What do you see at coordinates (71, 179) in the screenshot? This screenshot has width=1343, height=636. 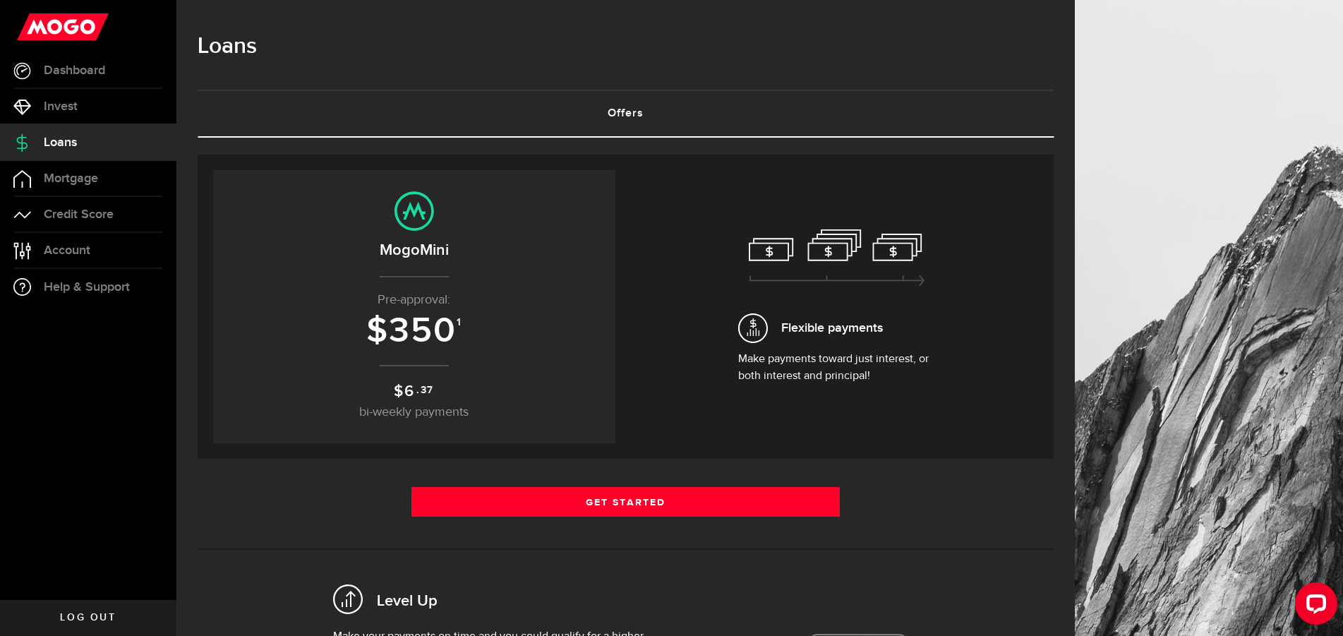 I see `span: Mortgage` at bounding box center [71, 179].